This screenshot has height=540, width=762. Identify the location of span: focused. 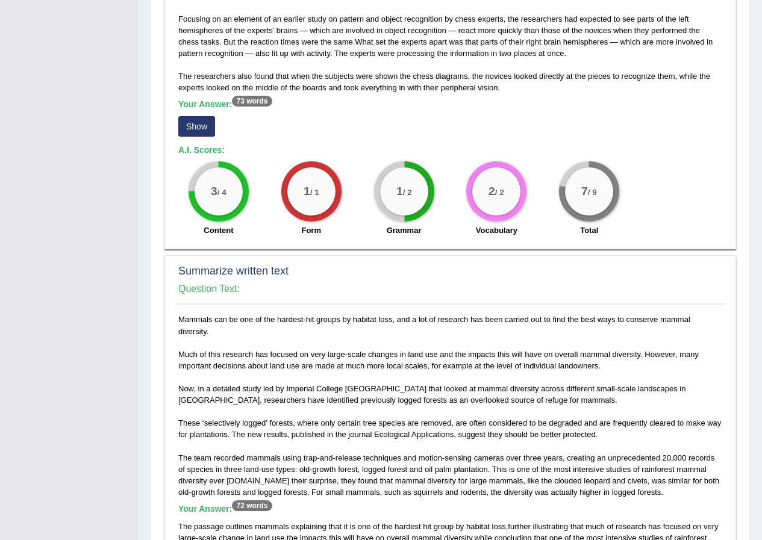
(677, 526).